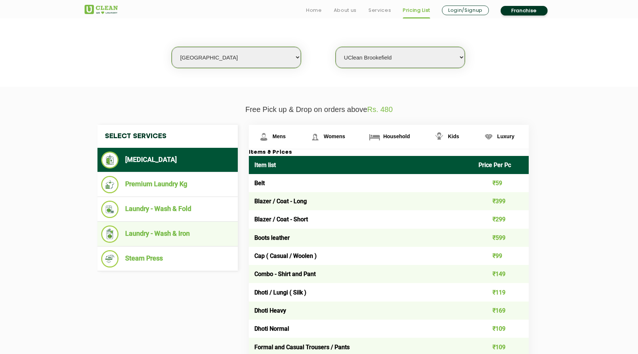 The width and height of the screenshot is (638, 354). What do you see at coordinates (361, 274) in the screenshot?
I see `td: Combo - Shirt and Pant` at bounding box center [361, 274].